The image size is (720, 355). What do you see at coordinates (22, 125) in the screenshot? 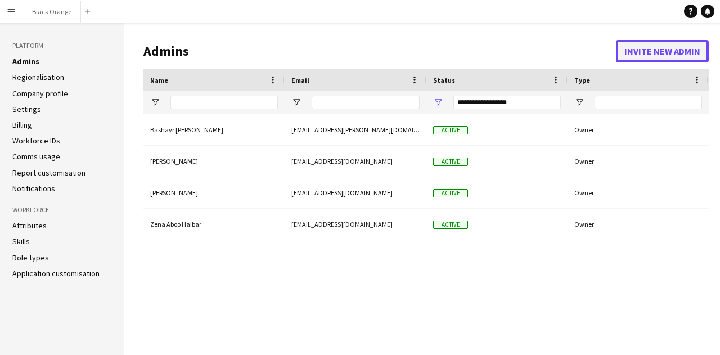
I see `a: Billing` at bounding box center [22, 125].